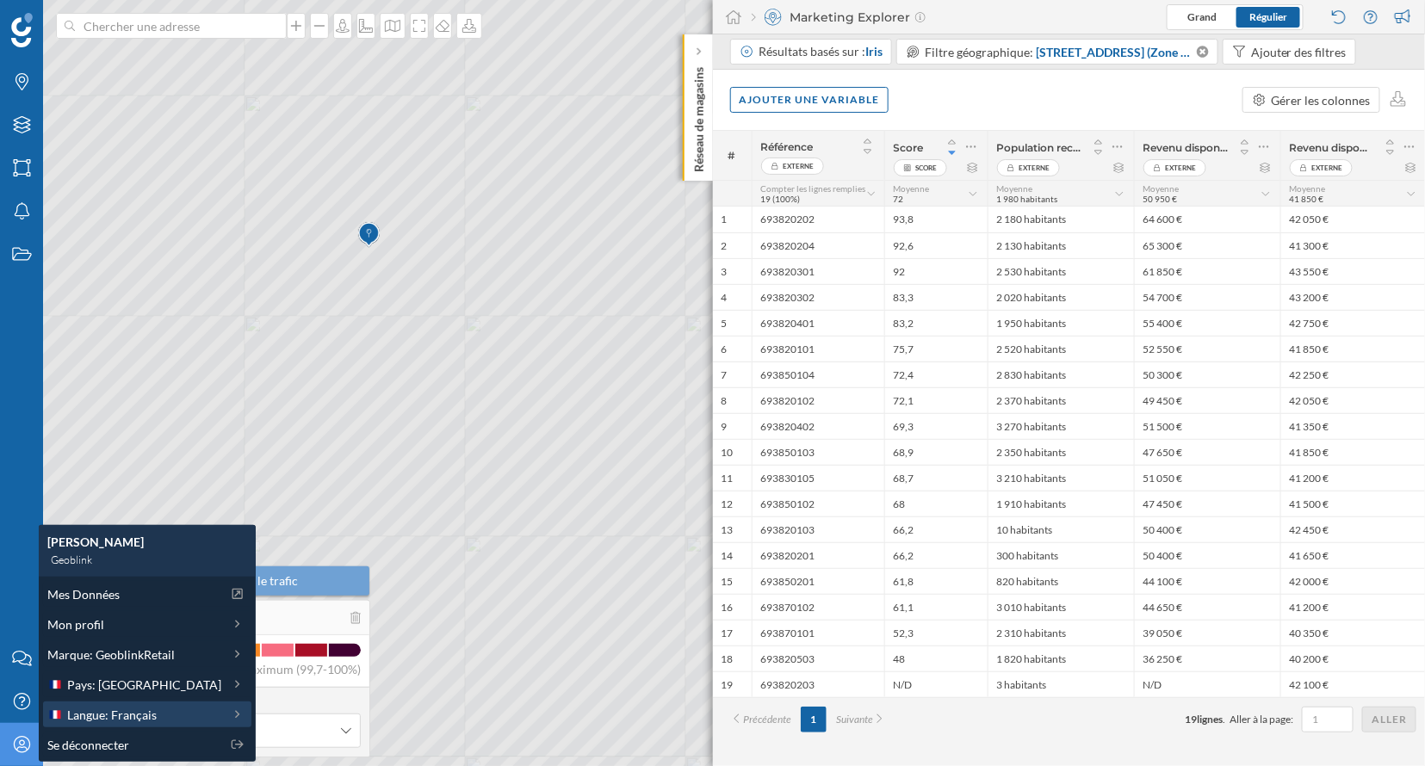 This screenshot has width=1425, height=766. What do you see at coordinates (724, 401) in the screenshot?
I see `span: 8` at bounding box center [724, 401].